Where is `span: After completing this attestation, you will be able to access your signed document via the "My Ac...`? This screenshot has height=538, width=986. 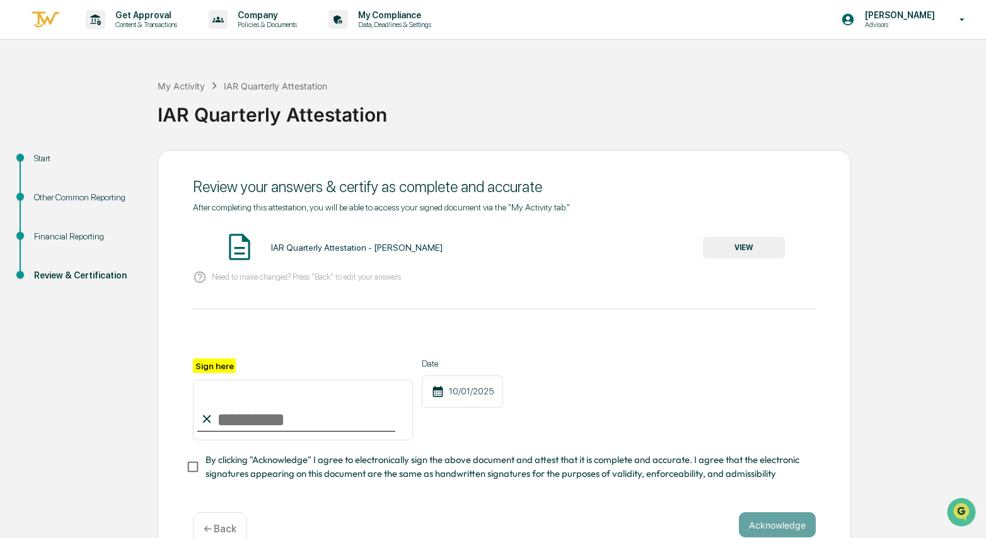 span: After completing this attestation, you will be able to access your signed document via the "My Ac... is located at coordinates (381, 207).